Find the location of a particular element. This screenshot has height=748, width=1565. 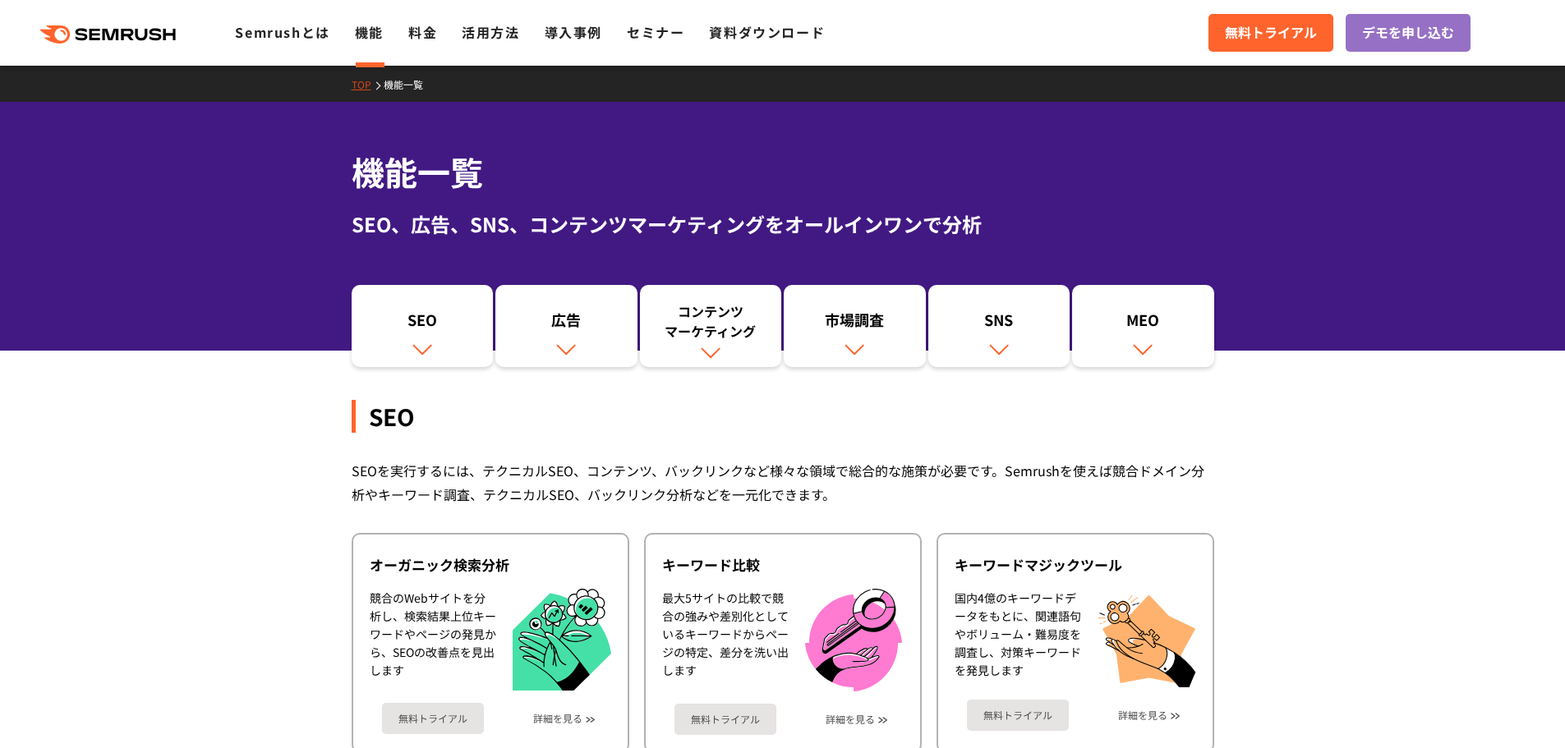

a: 資料ダウンロード is located at coordinates (766, 32).